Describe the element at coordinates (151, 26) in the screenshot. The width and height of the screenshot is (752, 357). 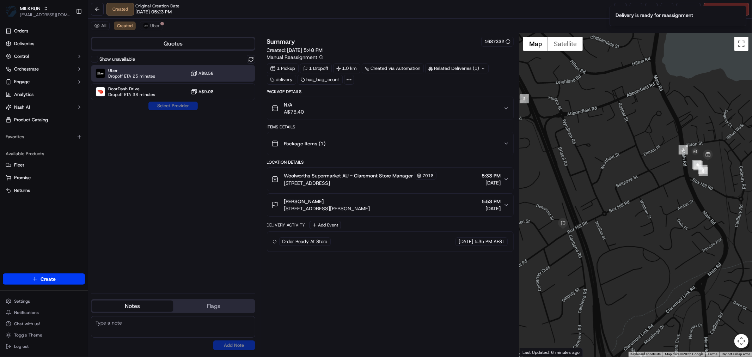
I see `button: Uber` at that location.